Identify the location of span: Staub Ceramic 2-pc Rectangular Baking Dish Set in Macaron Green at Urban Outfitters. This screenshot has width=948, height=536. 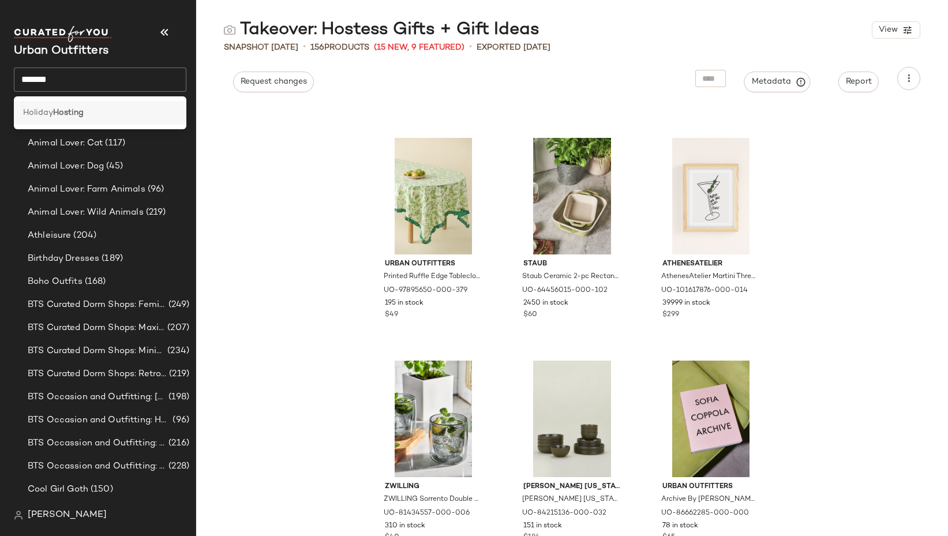
(570, 277).